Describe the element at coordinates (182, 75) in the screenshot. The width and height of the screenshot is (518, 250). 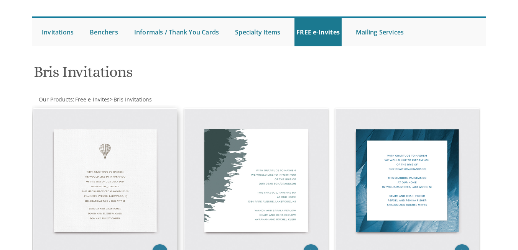
I see `h1: Bris Invitations` at that location.